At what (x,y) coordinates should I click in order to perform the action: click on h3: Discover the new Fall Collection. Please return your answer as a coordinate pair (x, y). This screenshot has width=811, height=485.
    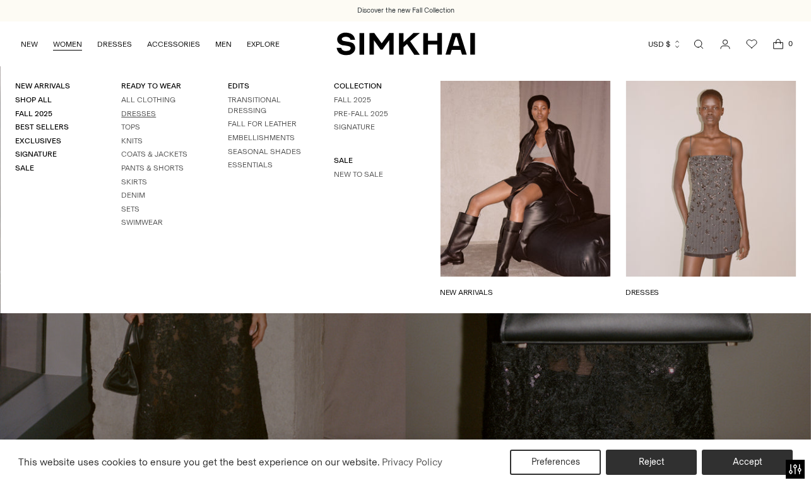
    Looking at the image, I should click on (406, 11).